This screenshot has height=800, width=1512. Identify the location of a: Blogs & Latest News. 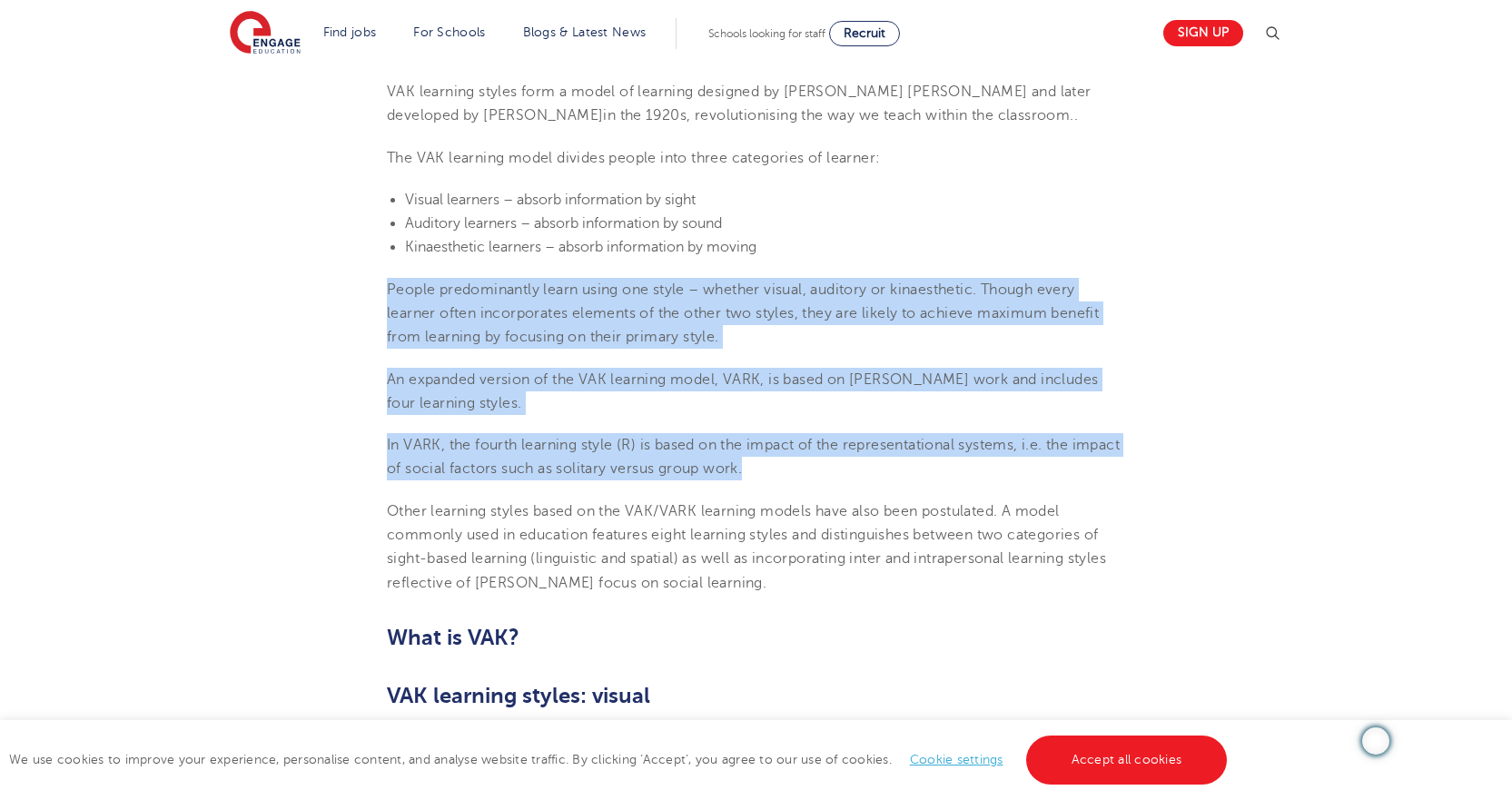
(584, 32).